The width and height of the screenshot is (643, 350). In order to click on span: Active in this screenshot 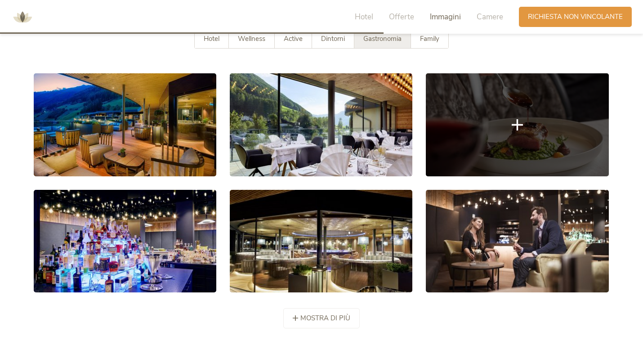, I will do `click(293, 39)`.